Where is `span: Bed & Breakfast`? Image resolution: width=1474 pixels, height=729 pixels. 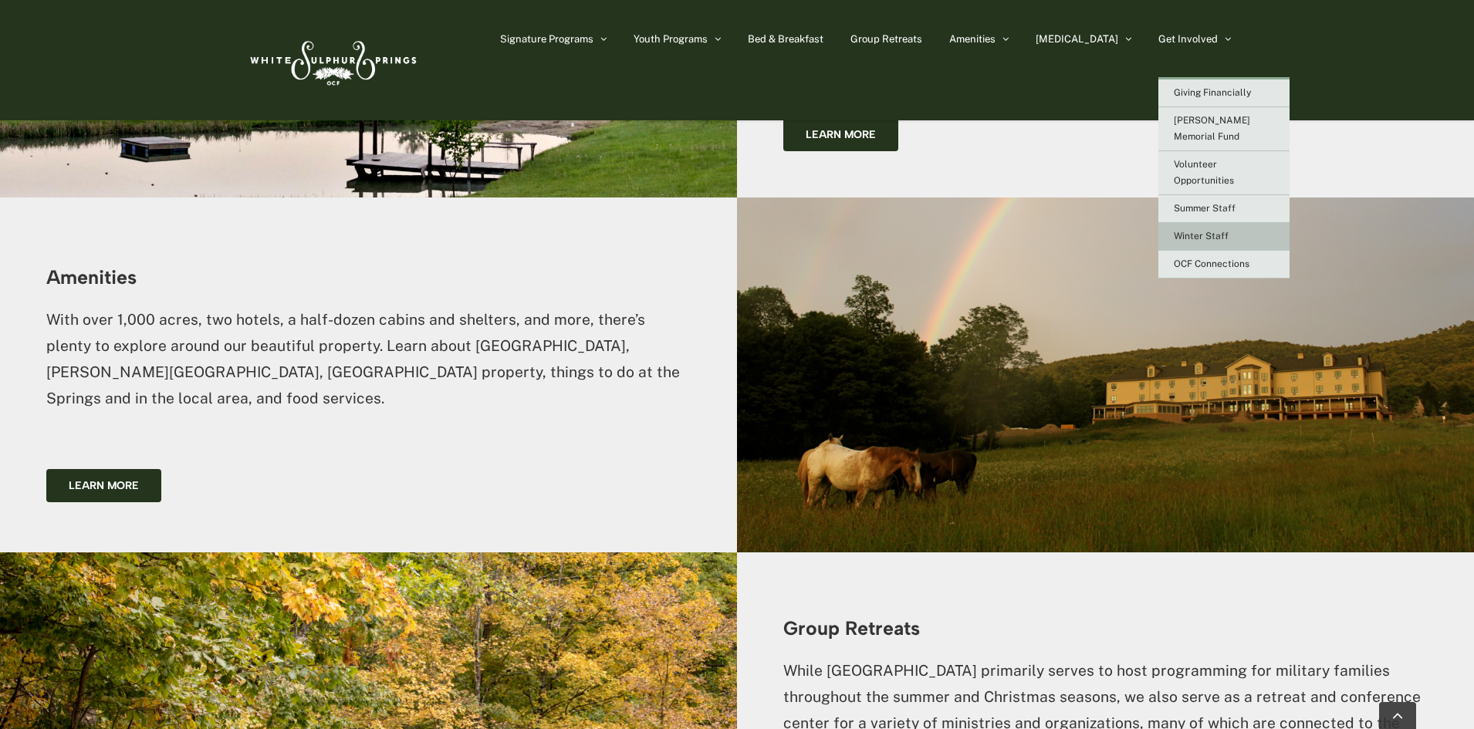 span: Bed & Breakfast is located at coordinates (786, 39).